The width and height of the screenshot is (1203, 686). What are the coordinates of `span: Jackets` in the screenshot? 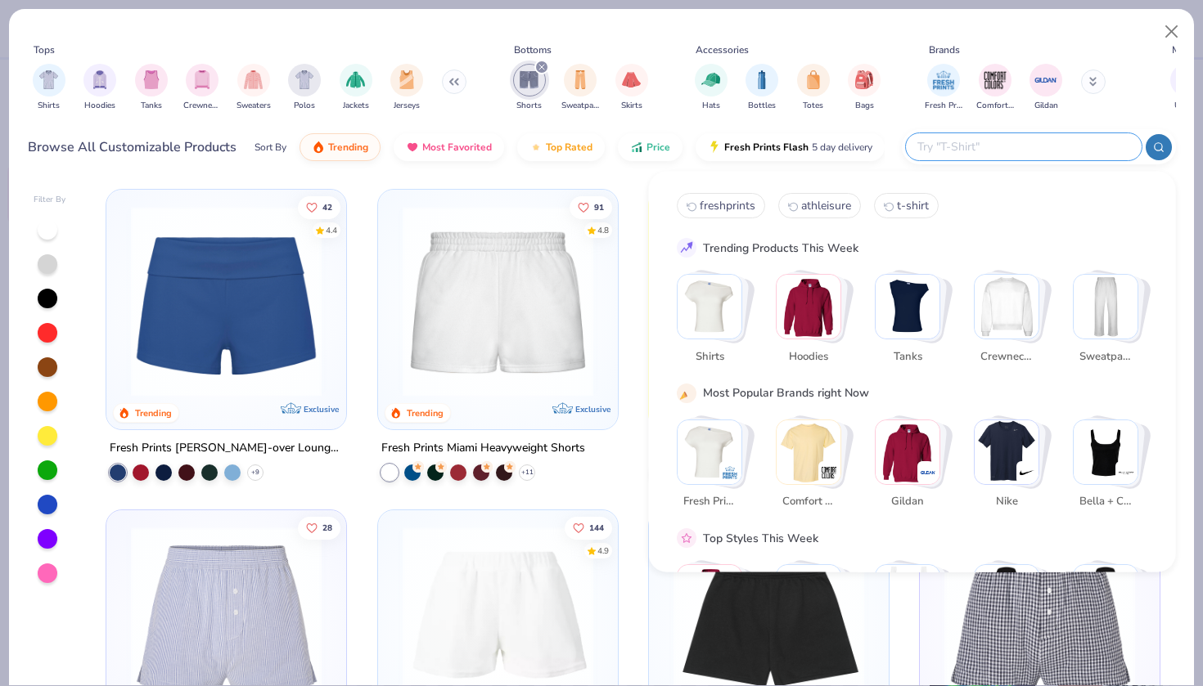 It's located at (356, 106).